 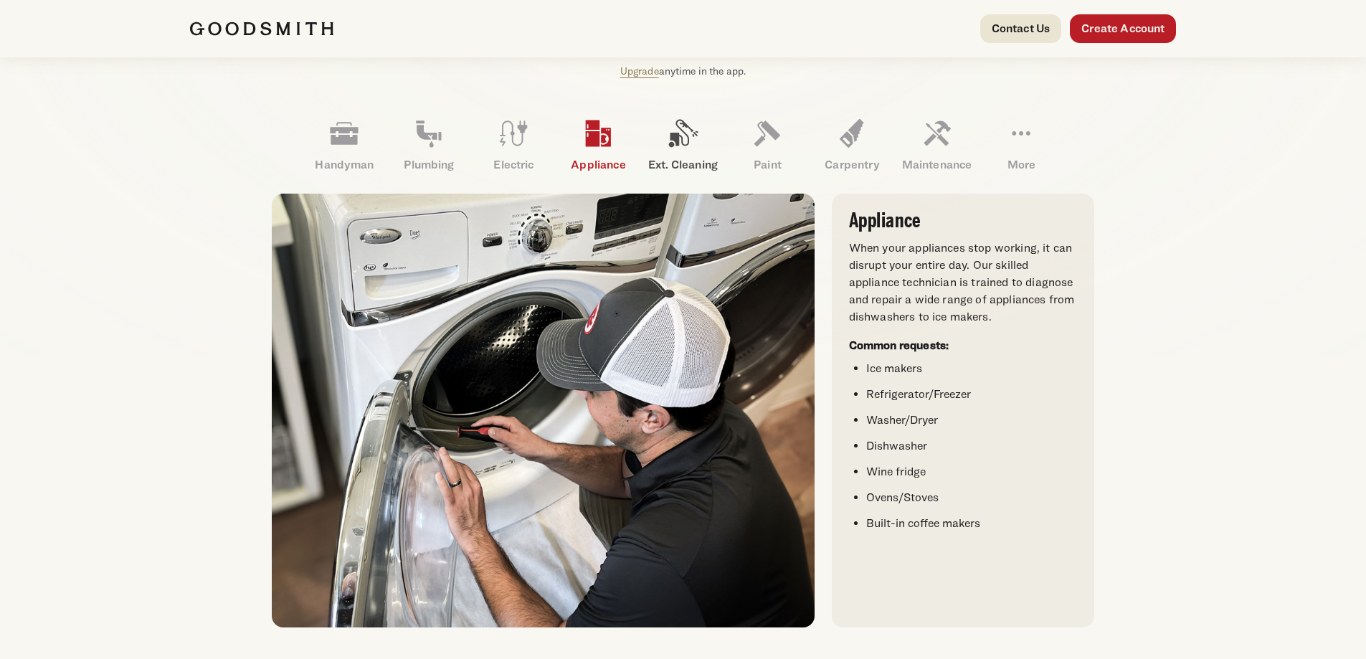 I want to click on a: Ext. Cleaning, so click(x=683, y=145).